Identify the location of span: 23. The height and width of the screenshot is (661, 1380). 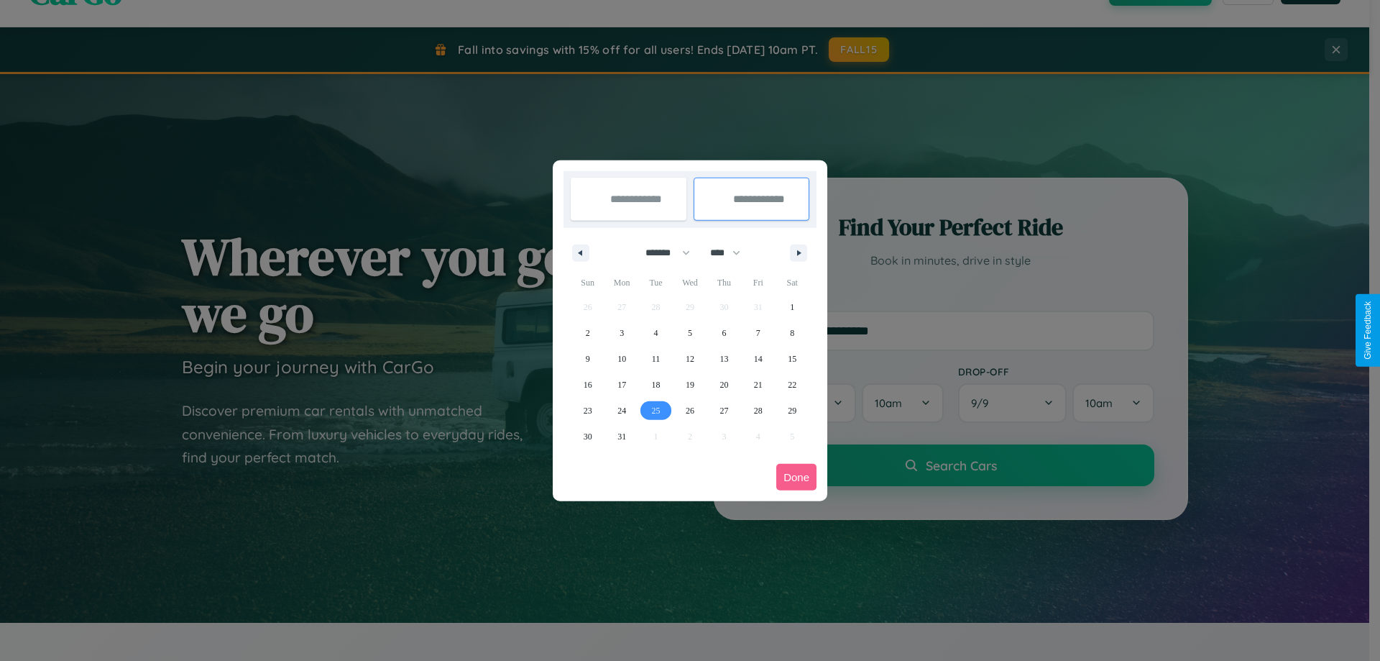
(588, 411).